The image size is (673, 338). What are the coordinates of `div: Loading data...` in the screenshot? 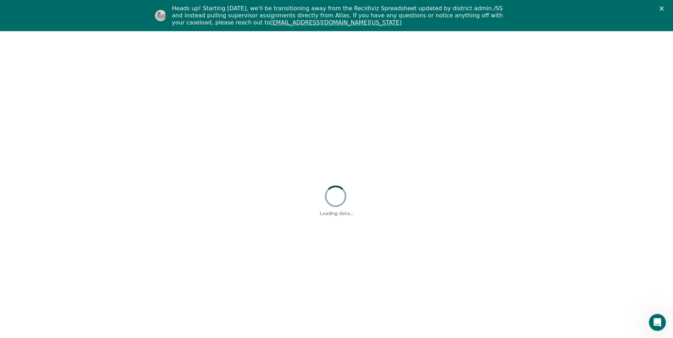 It's located at (336, 214).